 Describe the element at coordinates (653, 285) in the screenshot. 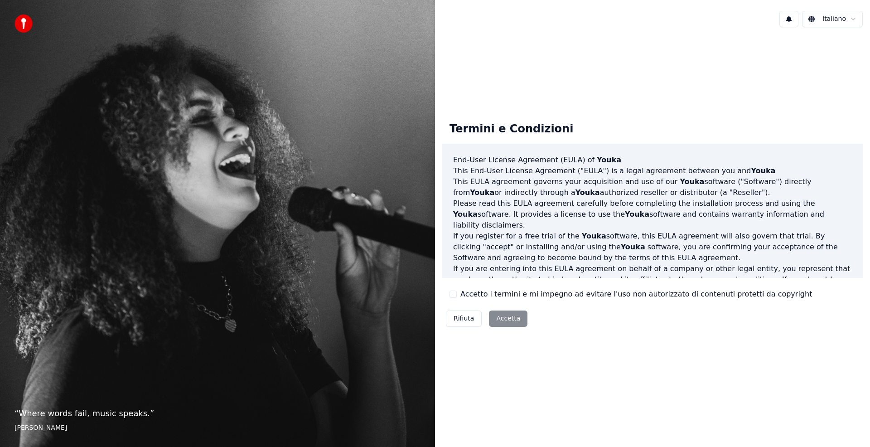

I see `p: If you are entering into this EULA agreement on behalf of a company or other legal entity, you re...` at that location.